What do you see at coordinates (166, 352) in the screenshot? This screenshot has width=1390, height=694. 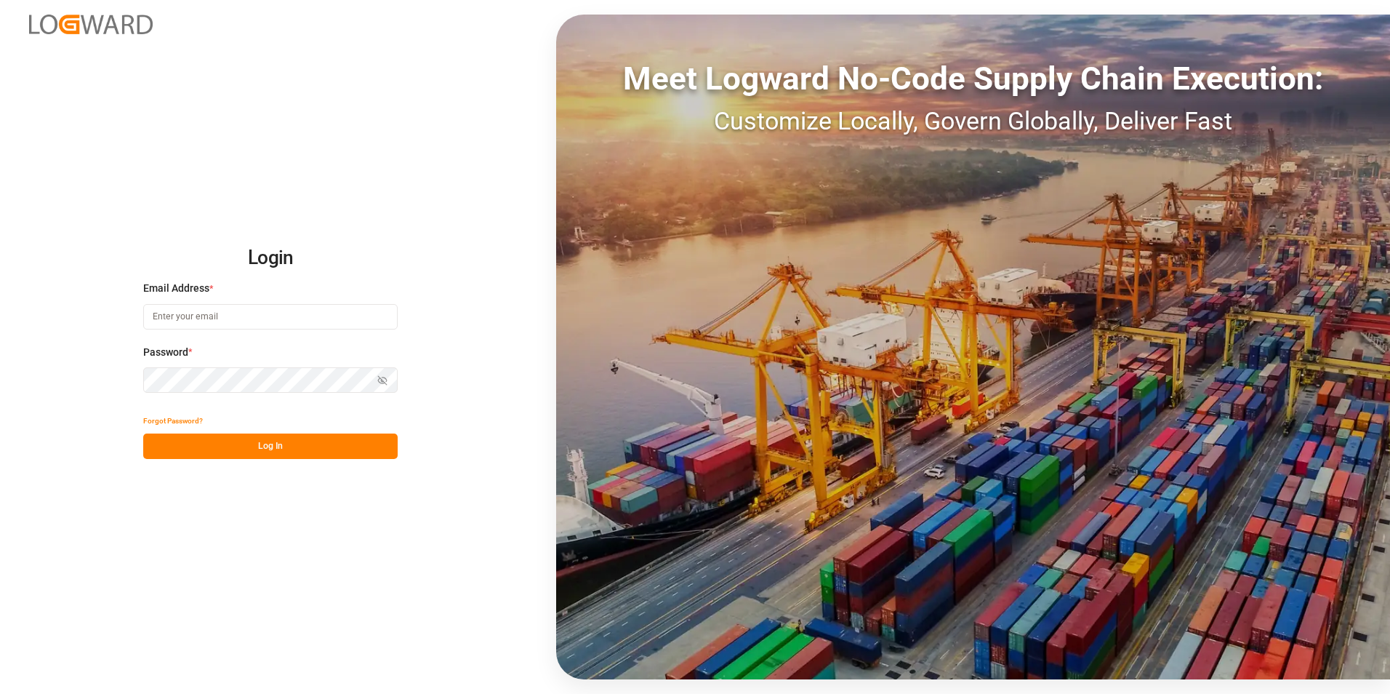 I see `span: Password` at bounding box center [166, 352].